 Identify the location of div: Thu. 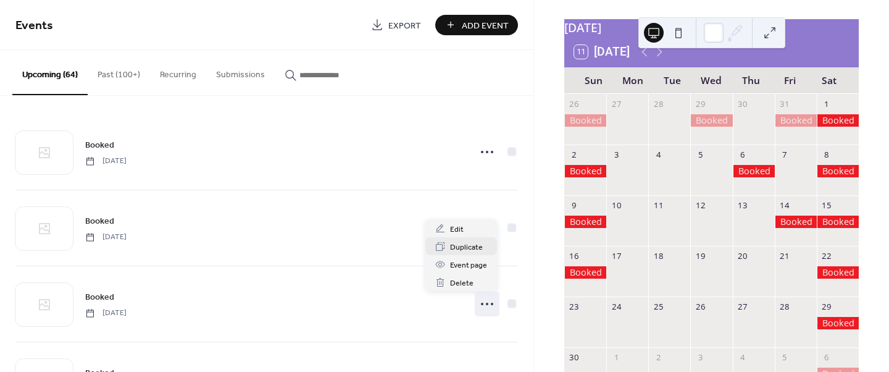
(751, 80).